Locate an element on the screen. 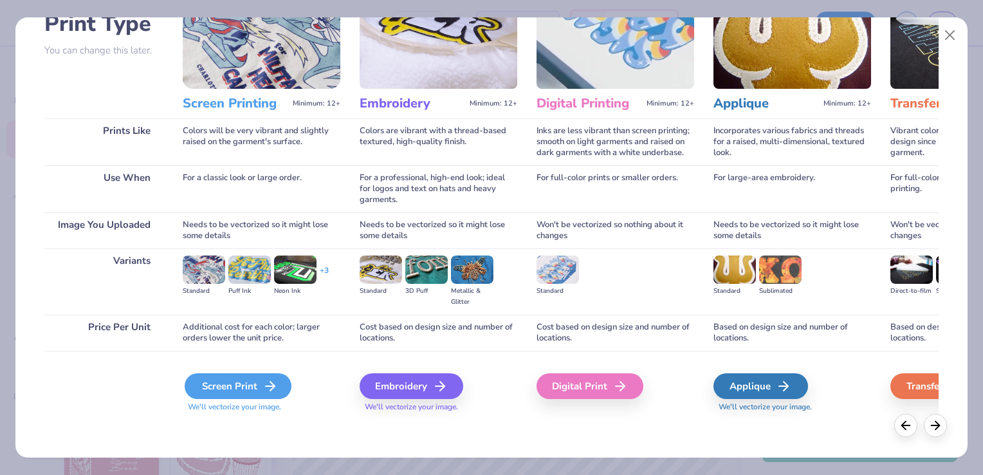 The height and width of the screenshot is (475, 983). div: Metallic & Glitter is located at coordinates (472, 297).